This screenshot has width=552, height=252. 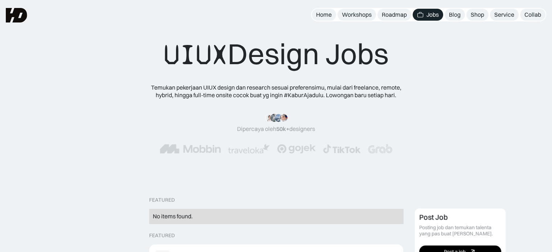 What do you see at coordinates (324, 15) in the screenshot?
I see `div: Home` at bounding box center [324, 15].